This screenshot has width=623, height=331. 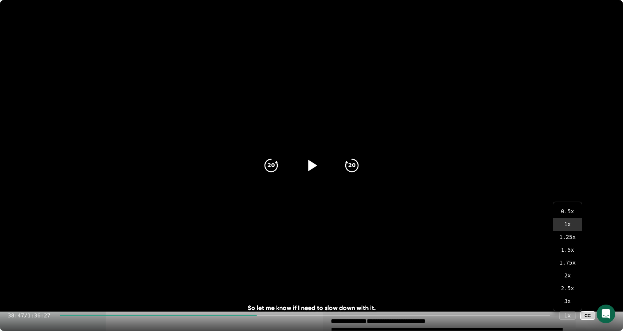 I want to click on li: 3 x, so click(x=568, y=301).